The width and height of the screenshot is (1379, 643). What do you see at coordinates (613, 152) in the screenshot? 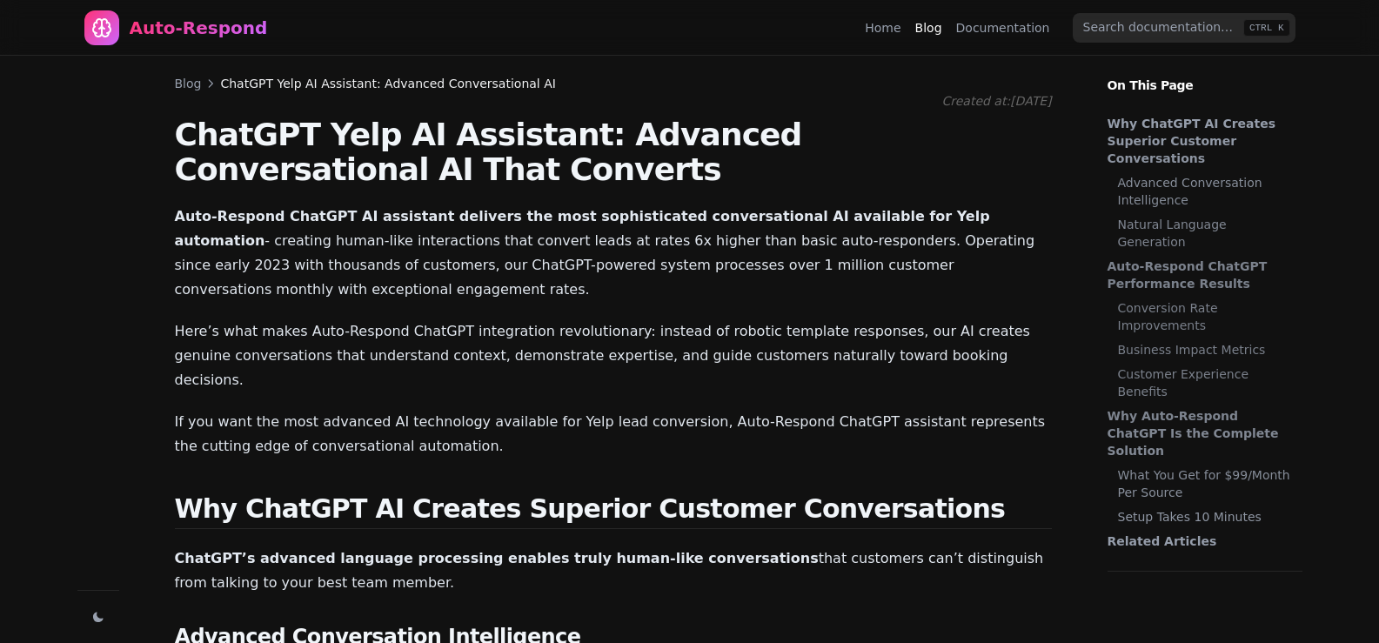
I see `h1: ChatGPT Yelp AI Assistant: Advanced Conversational AI That Converts` at bounding box center [613, 152].